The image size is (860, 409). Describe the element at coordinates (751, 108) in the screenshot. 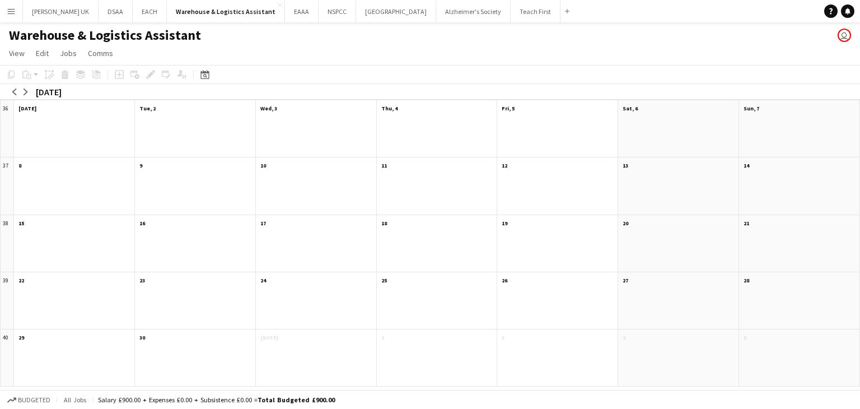

I see `span: Sun, 7` at that location.